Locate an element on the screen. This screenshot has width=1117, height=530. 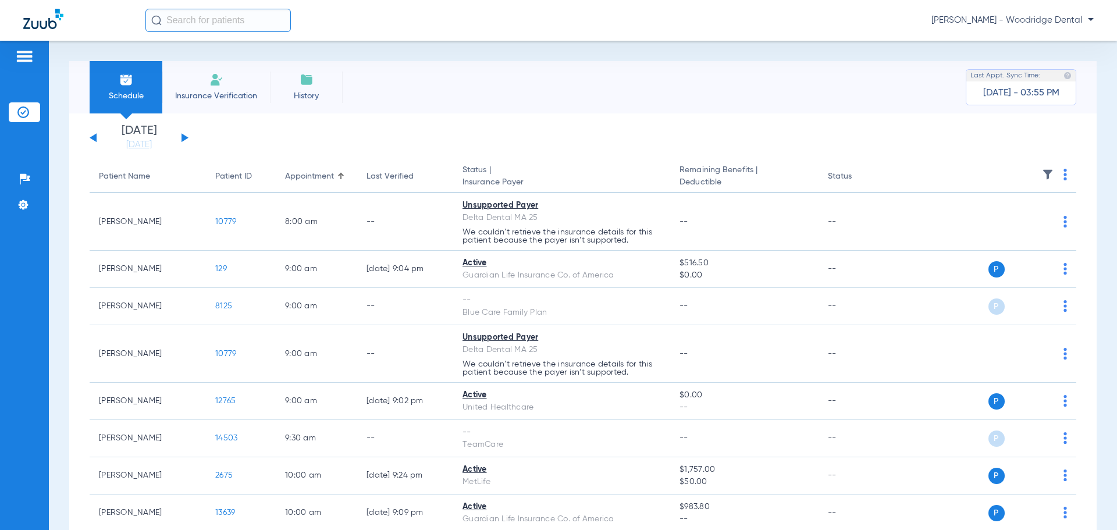
span: Schedule is located at coordinates (126, 96).